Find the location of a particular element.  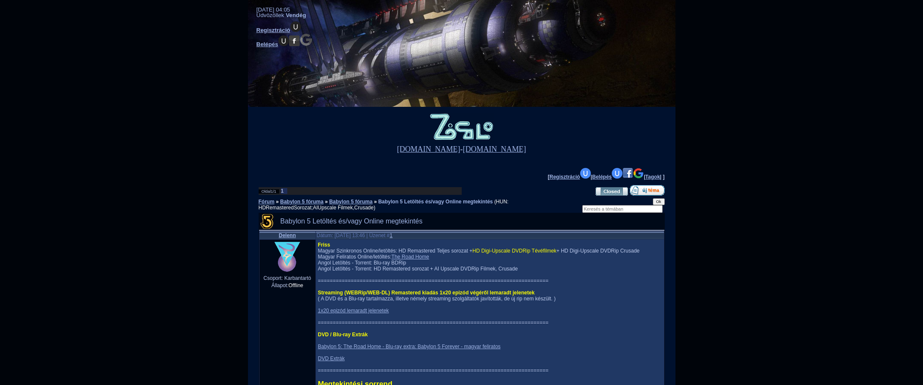

div: Állapot: is located at coordinates (287, 285).